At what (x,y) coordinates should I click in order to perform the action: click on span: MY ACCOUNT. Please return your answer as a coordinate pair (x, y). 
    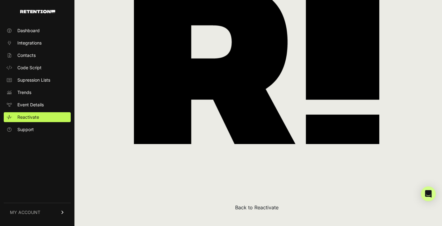
    Looking at the image, I should click on (25, 213).